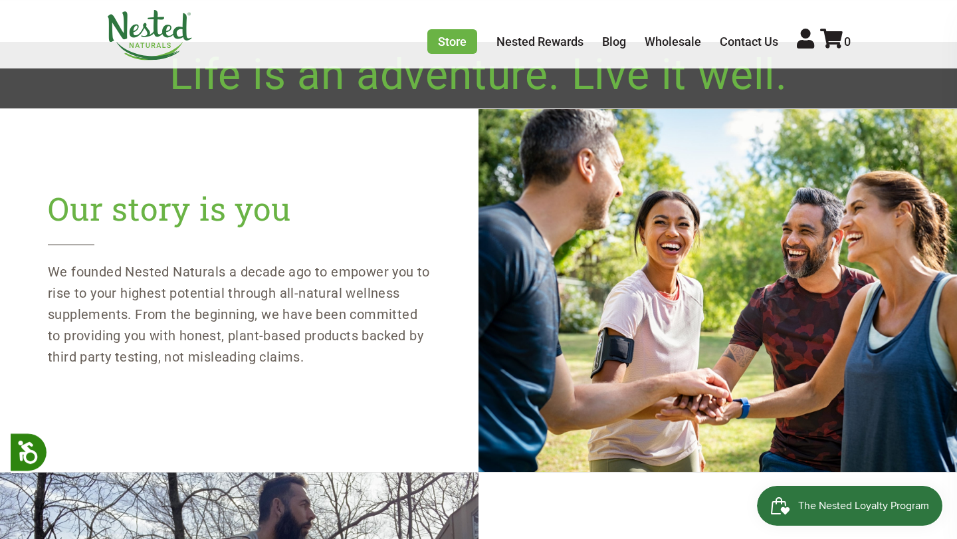  What do you see at coordinates (540, 41) in the screenshot?
I see `a: Nested Rewards` at bounding box center [540, 41].